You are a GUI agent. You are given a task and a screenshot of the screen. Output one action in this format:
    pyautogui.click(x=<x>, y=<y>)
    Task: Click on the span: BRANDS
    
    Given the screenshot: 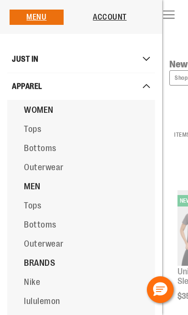 What is the action you would take?
    pyautogui.click(x=39, y=263)
    